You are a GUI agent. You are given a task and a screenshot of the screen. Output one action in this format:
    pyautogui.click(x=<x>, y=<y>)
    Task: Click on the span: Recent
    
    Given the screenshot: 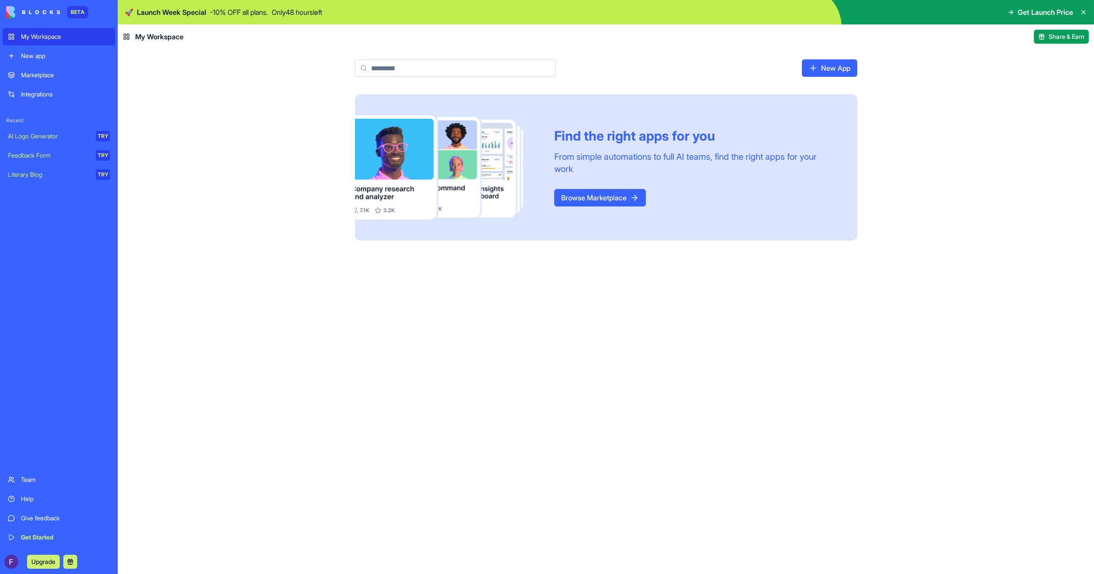 What is the action you would take?
    pyautogui.click(x=59, y=120)
    